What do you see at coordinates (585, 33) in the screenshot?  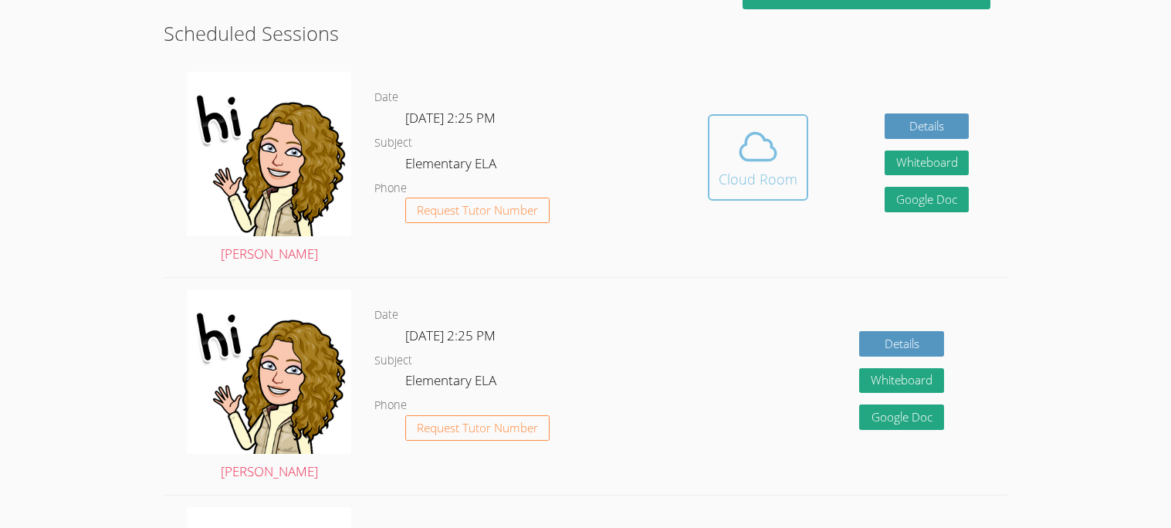 I see `h2: Scheduled Sessions` at bounding box center [585, 33].